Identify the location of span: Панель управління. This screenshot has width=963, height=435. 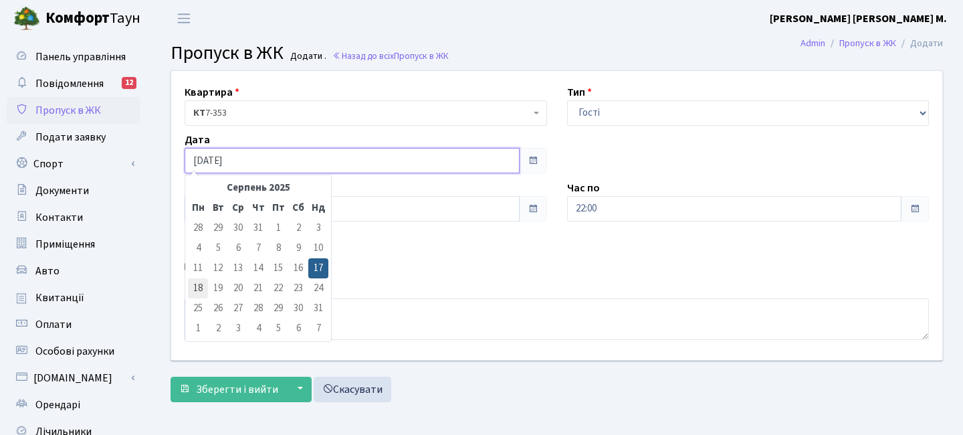
(80, 57).